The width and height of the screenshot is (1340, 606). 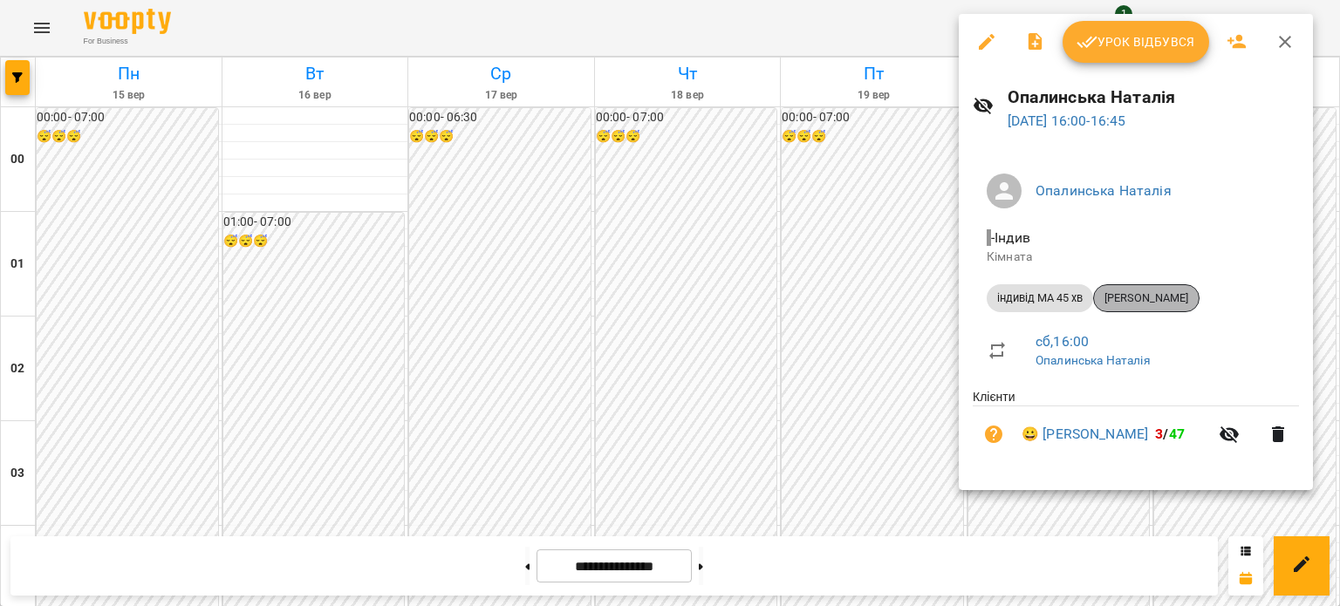 I want to click on a: сб , 16:00, so click(x=1062, y=341).